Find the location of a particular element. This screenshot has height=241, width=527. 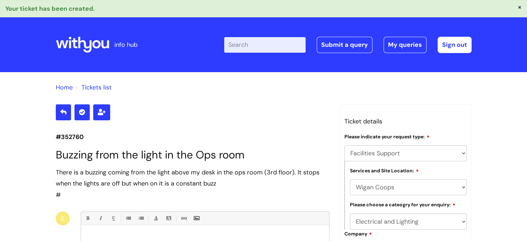

a: 1. Ordered List (Ctrl-Shift-8) is located at coordinates (141, 218).